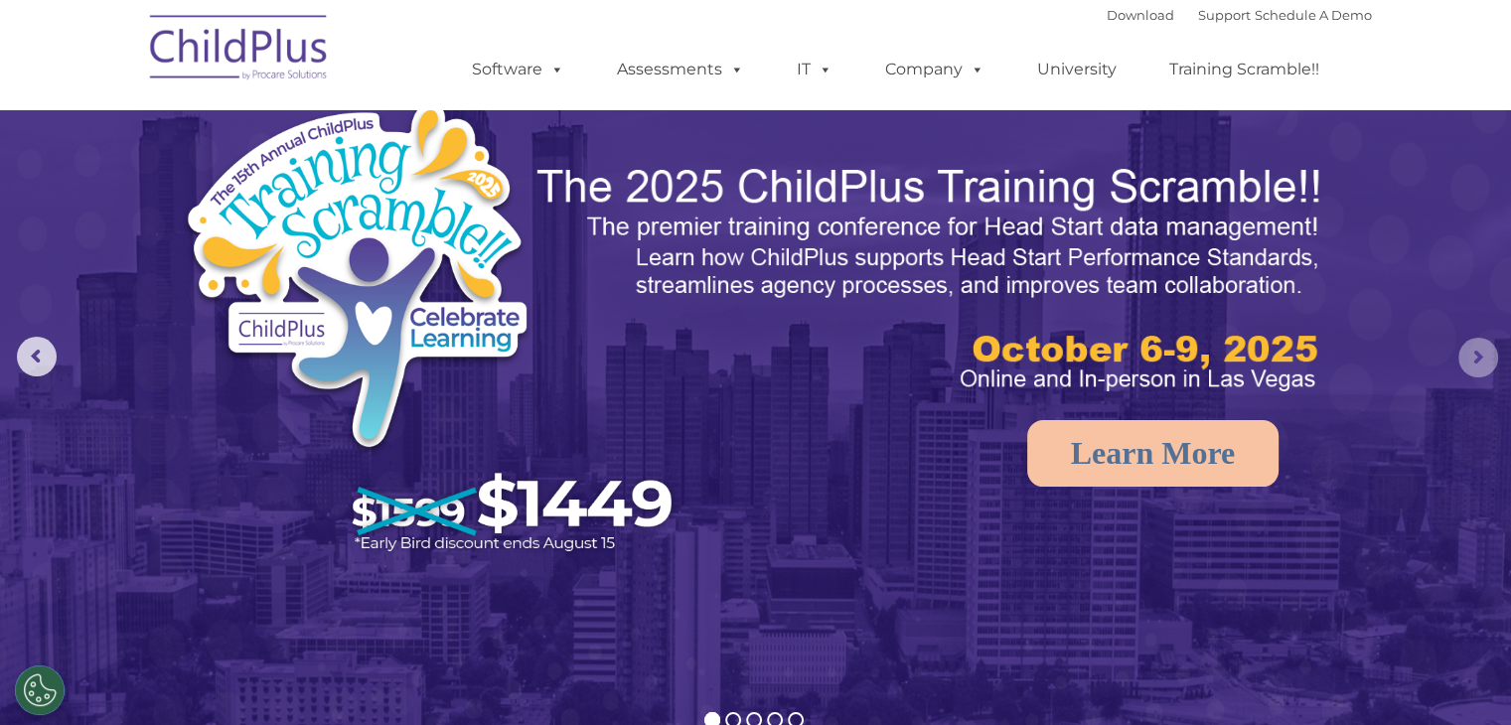 This screenshot has height=725, width=1511. I want to click on a: University, so click(1077, 70).